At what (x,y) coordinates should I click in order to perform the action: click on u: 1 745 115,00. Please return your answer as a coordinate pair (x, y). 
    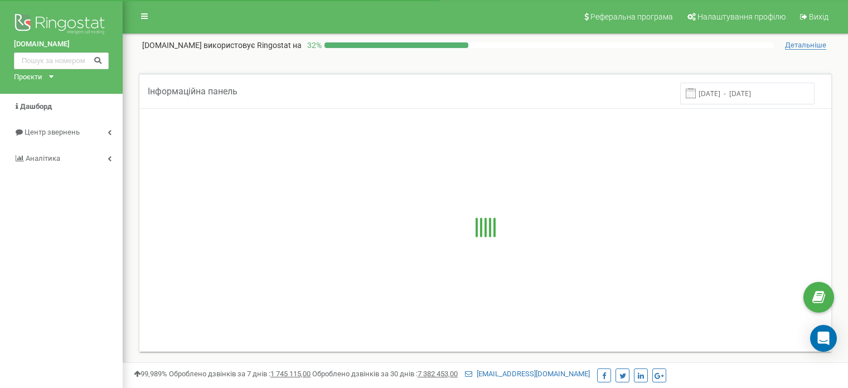
    Looking at the image, I should click on (291, 373).